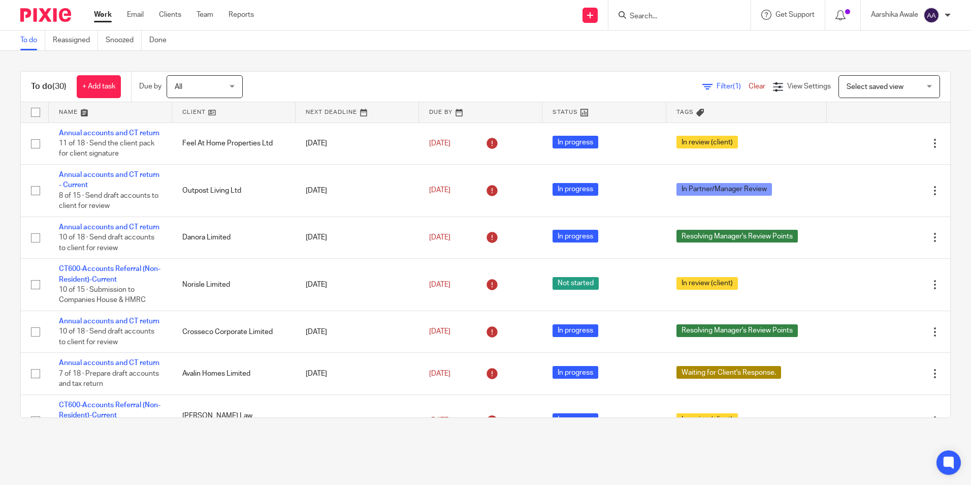  What do you see at coordinates (49, 86) in the screenshot?
I see `h1: To do` at bounding box center [49, 86].